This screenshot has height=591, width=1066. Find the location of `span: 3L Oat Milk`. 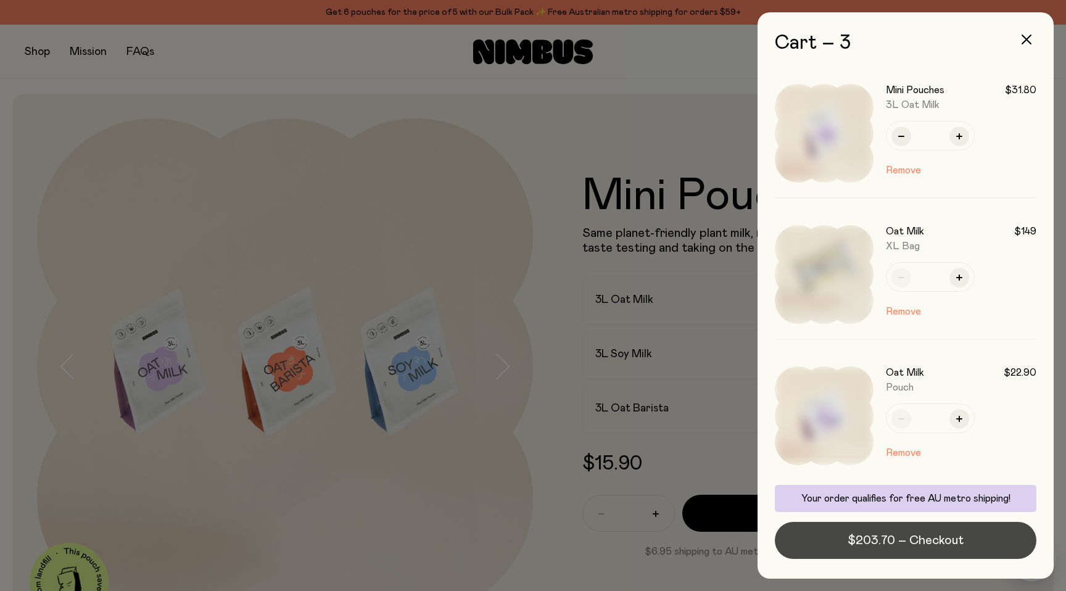

span: 3L Oat Milk is located at coordinates (912, 105).